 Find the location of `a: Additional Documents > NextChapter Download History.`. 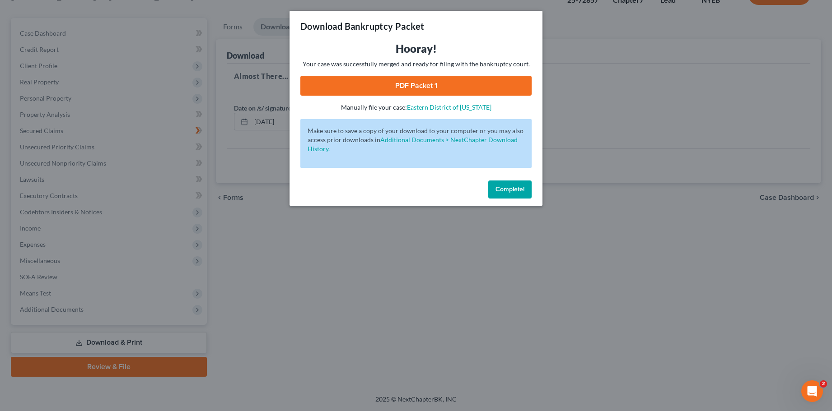

a: Additional Documents > NextChapter Download History. is located at coordinates (412, 144).